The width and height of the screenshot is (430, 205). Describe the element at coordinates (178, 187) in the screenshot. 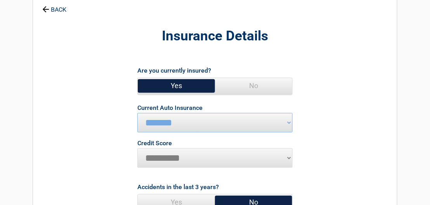

I see `label: Accidents in the last 3 years?` at that location.